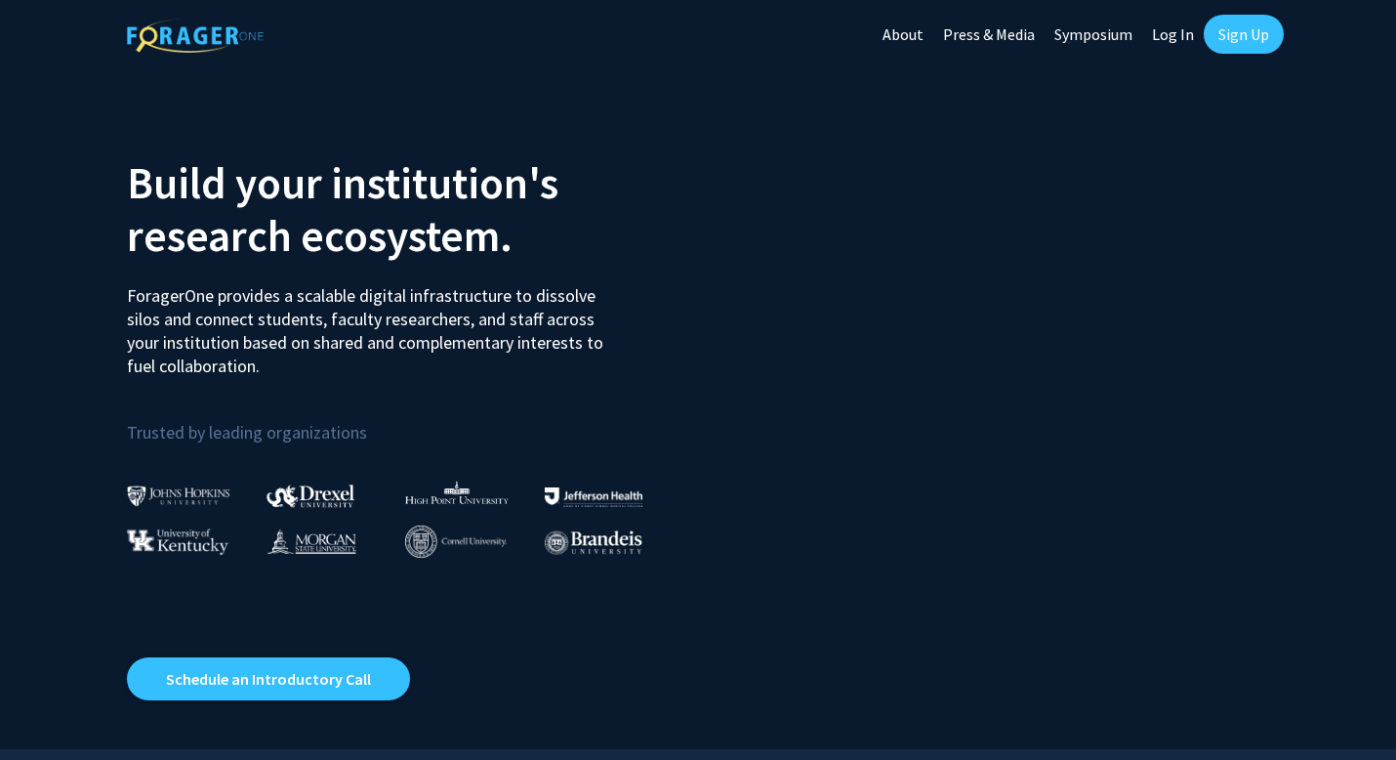 Image resolution: width=1396 pixels, height=760 pixels. Describe the element at coordinates (457, 492) in the screenshot. I see `img: High Point University` at that location.